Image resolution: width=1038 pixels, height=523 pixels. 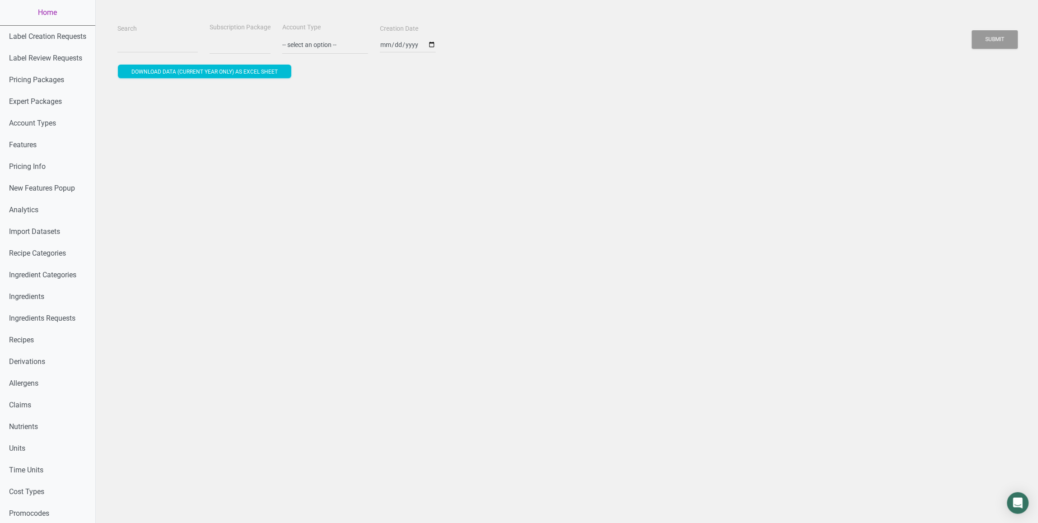 I want to click on label: Subscription Package, so click(x=240, y=28).